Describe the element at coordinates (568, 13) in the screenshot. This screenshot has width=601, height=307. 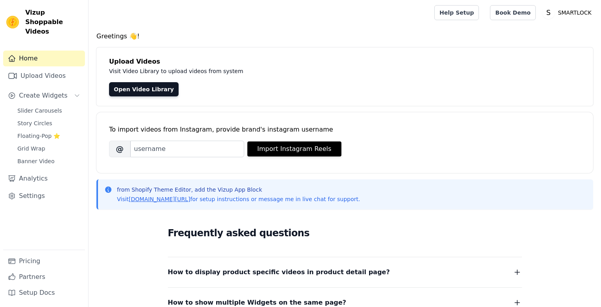
I see `button: S SMARTLOCK` at that location.